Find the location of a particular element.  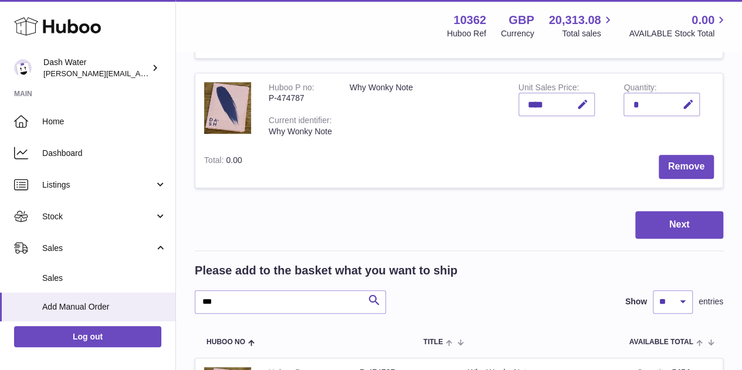

h2: Please add to the basket what you want to ship is located at coordinates (326, 270).